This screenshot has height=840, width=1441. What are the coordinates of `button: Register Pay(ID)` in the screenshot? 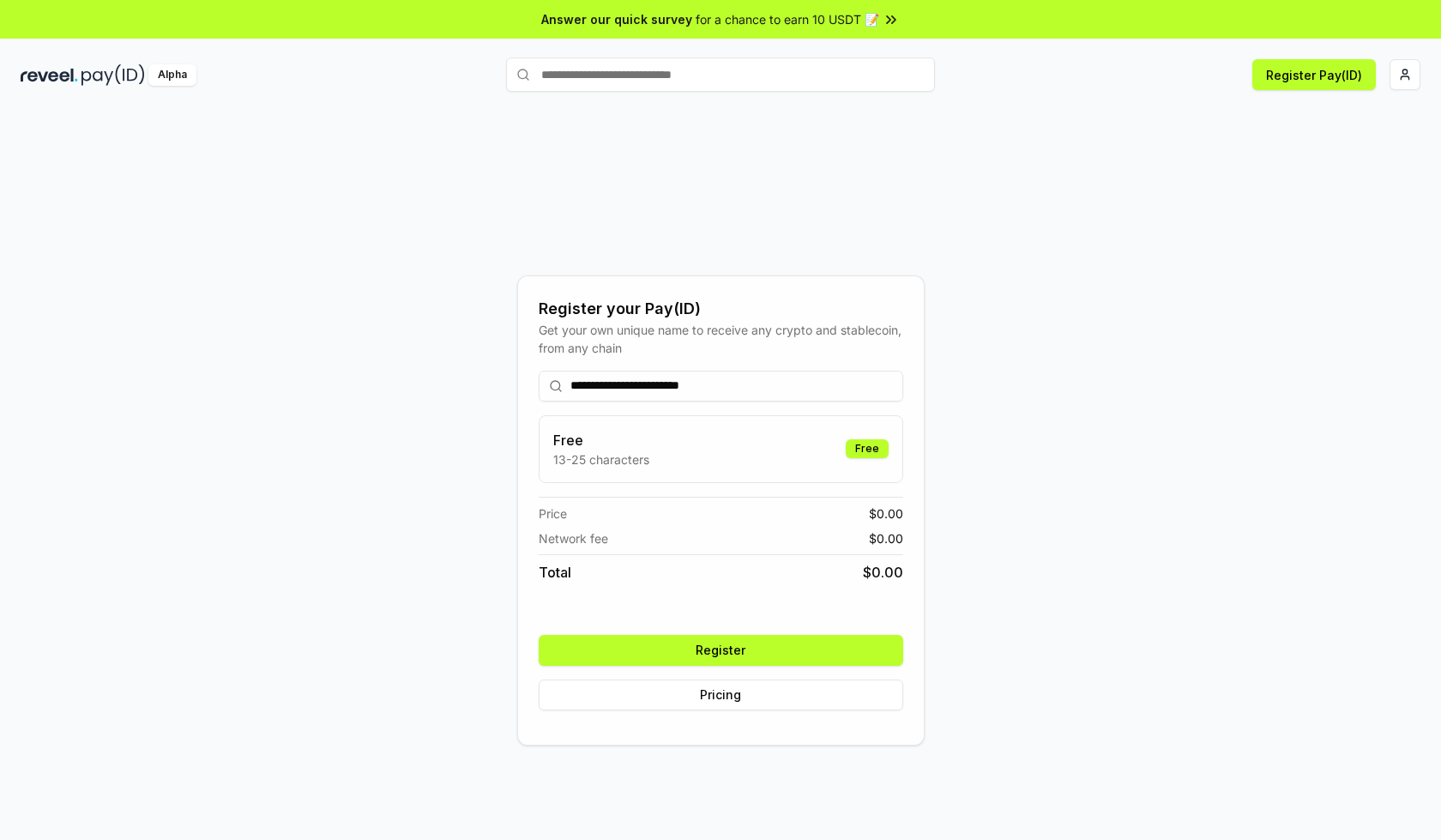 It's located at (1314, 75).